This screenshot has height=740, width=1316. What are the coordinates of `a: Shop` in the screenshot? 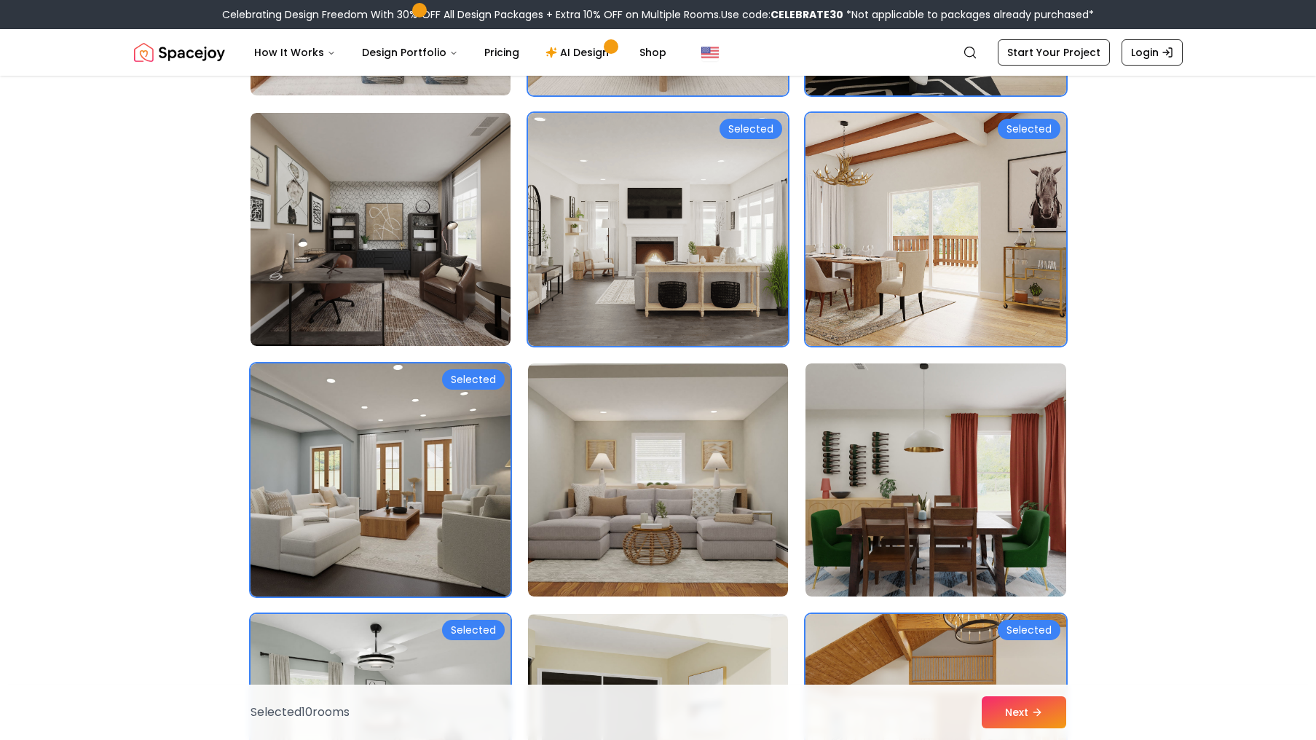 It's located at (653, 52).